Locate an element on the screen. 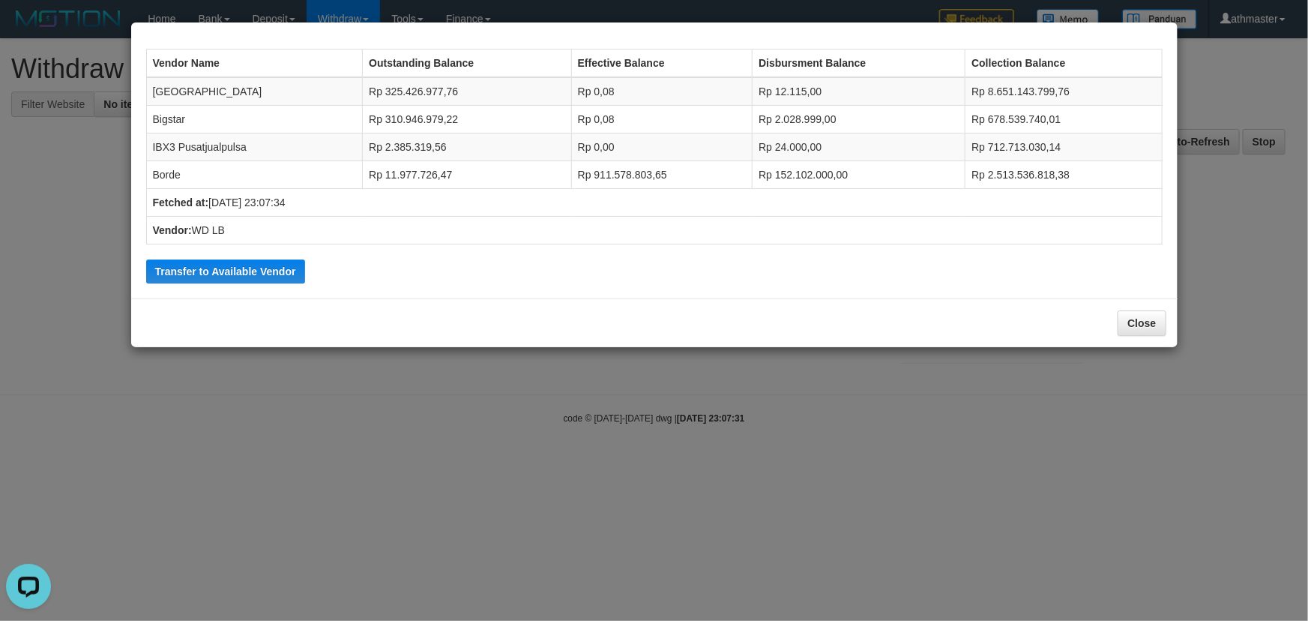 This screenshot has width=1308, height=621. td: IBX3 Pusatjualpulsa is located at coordinates (254, 147).